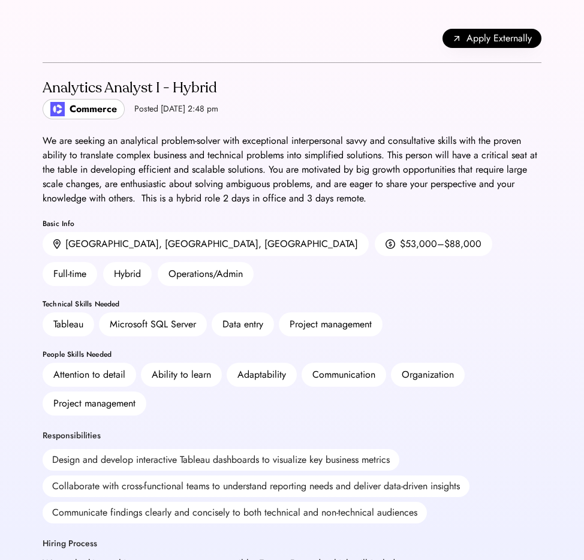 This screenshot has height=560, width=584. I want to click on button: Apply Externally, so click(491, 38).